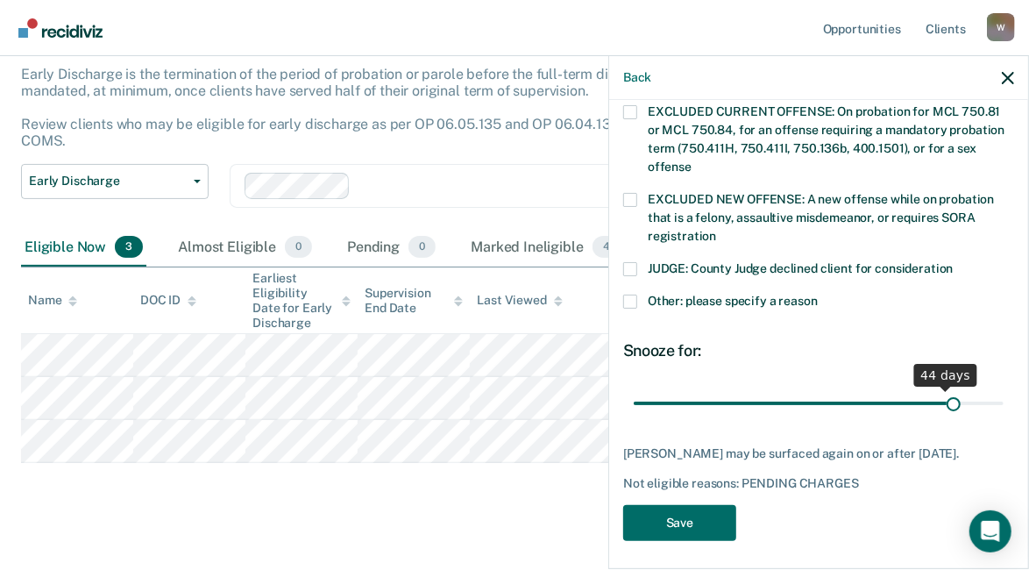 The image size is (1029, 570). I want to click on span: 3, so click(129, 247).